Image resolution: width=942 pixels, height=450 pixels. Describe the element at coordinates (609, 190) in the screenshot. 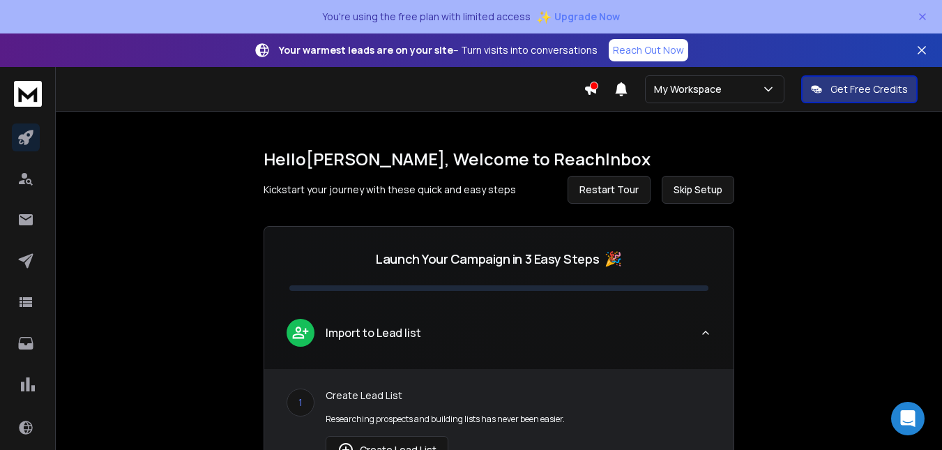

I see `button: Restart Tour` at that location.